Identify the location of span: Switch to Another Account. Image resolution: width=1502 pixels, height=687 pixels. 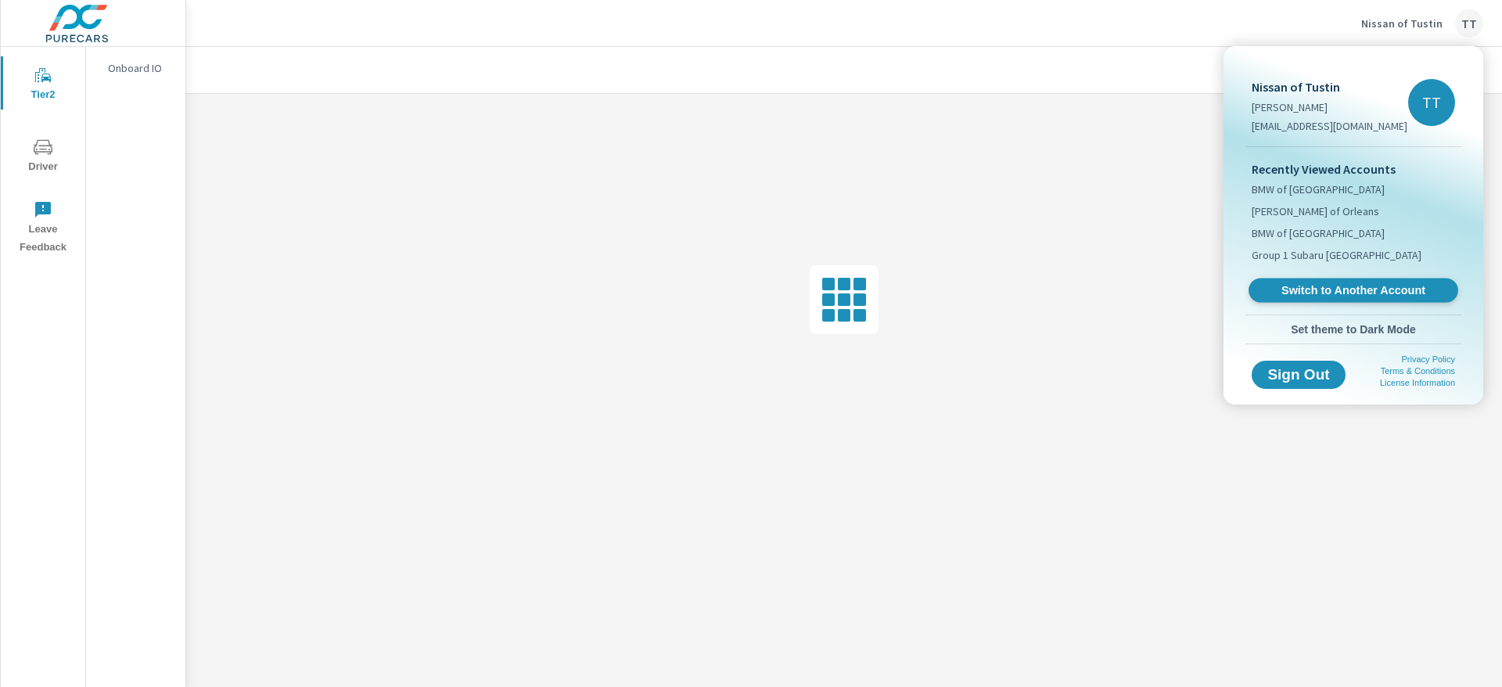
(1353, 290).